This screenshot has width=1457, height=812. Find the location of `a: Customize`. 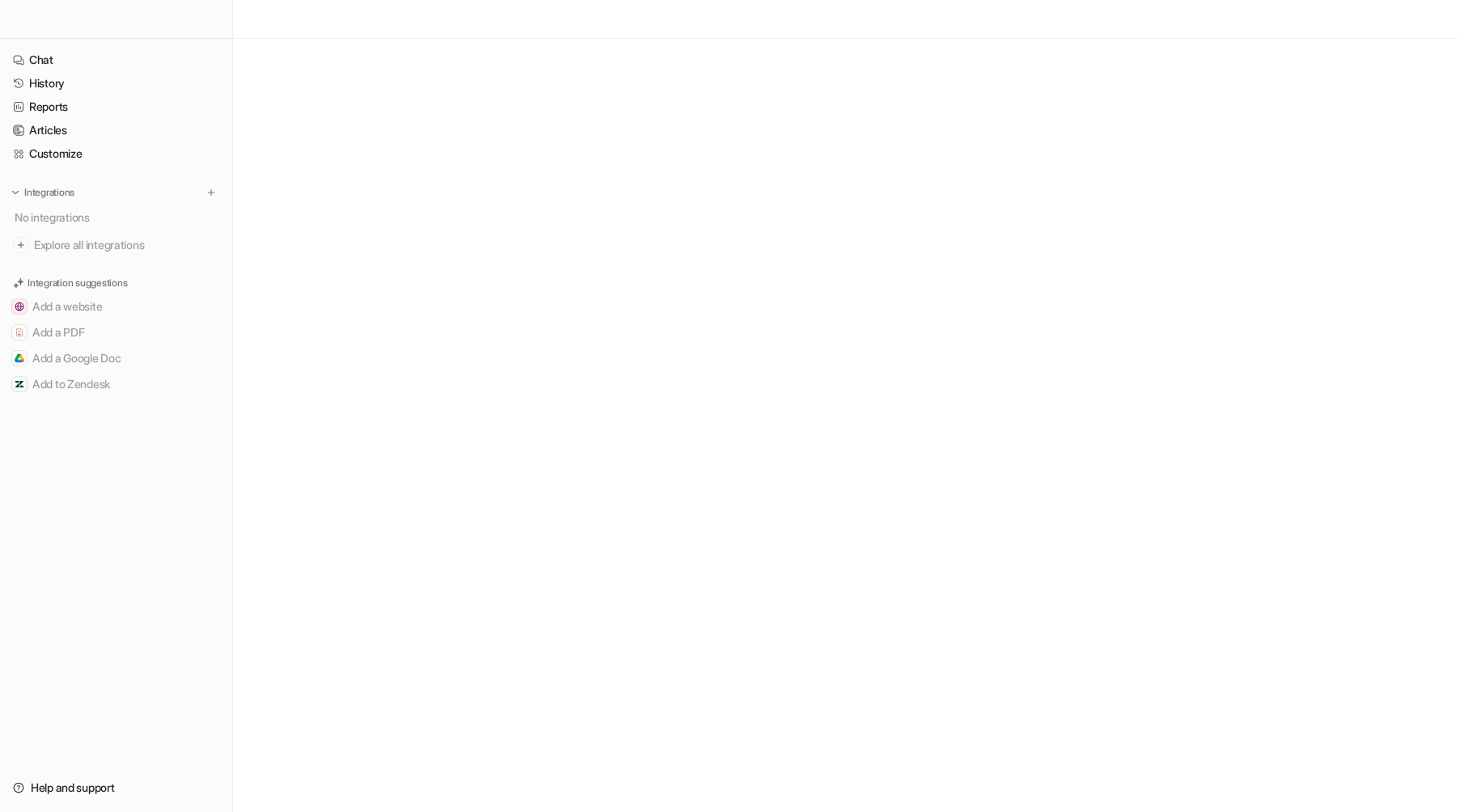

a: Customize is located at coordinates (116, 154).